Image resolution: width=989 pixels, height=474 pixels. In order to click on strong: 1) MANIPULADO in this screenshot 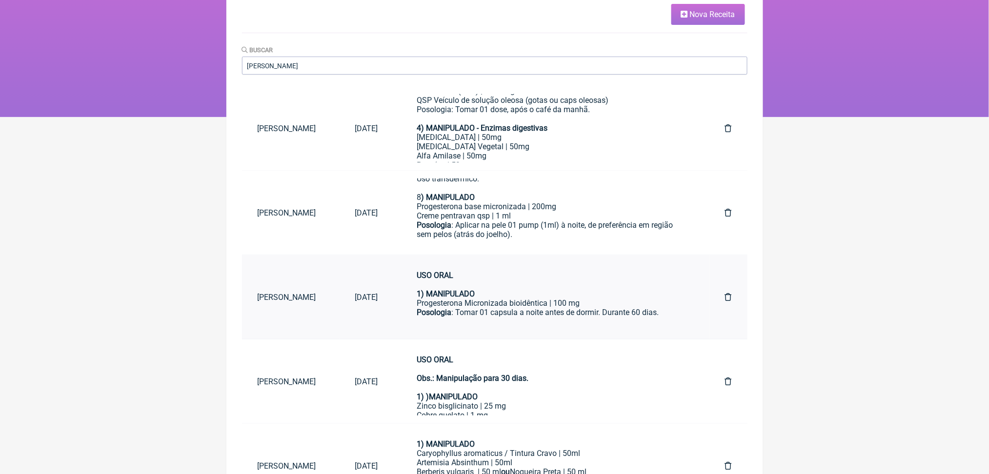, I will do `click(446, 444)`.